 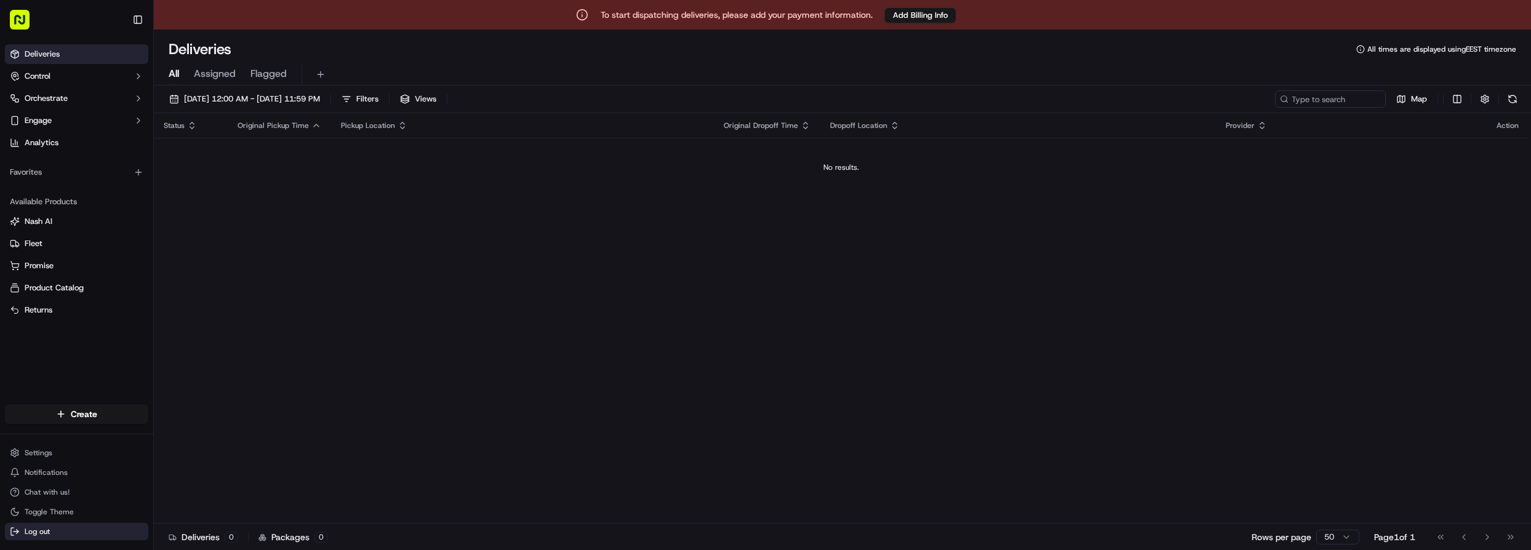 What do you see at coordinates (273, 125) in the screenshot?
I see `span: Original Pickup Time` at bounding box center [273, 125].